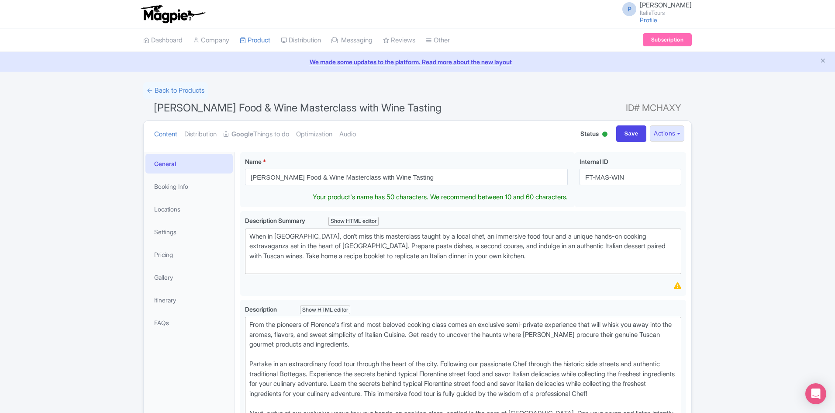 This screenshot has height=413, width=835. What do you see at coordinates (173, 14) in the screenshot?
I see `img: logo-ab69f6fb50320c5b225c76a69d11143b.png` at bounding box center [173, 14].